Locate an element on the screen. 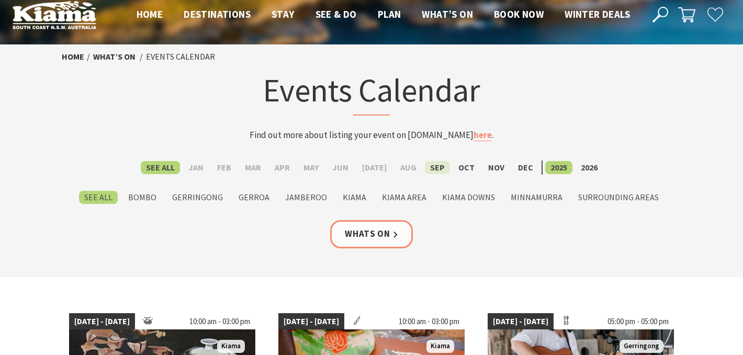 The image size is (743, 355). a: What’s On is located at coordinates (114, 56).